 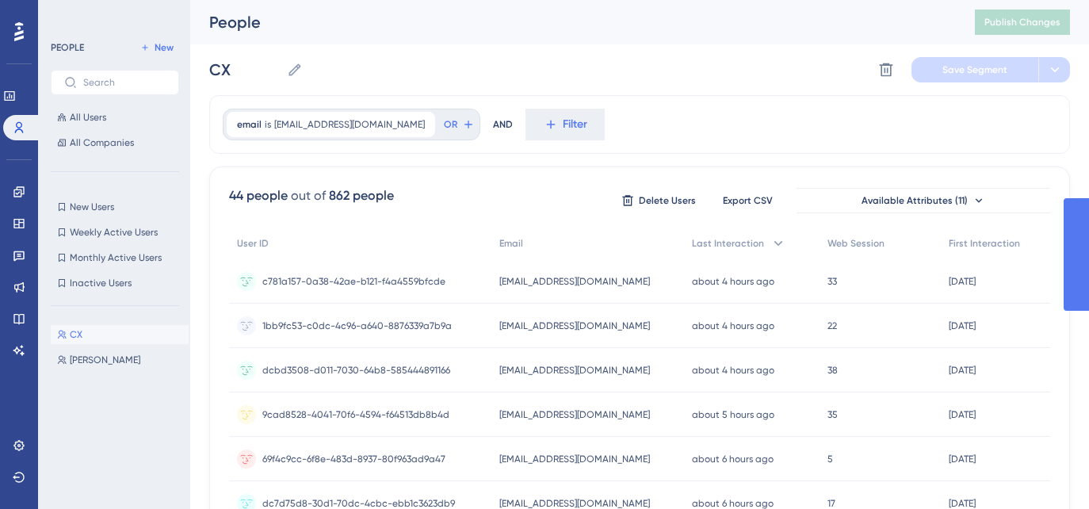 What do you see at coordinates (915, 201) in the screenshot?
I see `span: Available Attributes (11)` at bounding box center [915, 201].